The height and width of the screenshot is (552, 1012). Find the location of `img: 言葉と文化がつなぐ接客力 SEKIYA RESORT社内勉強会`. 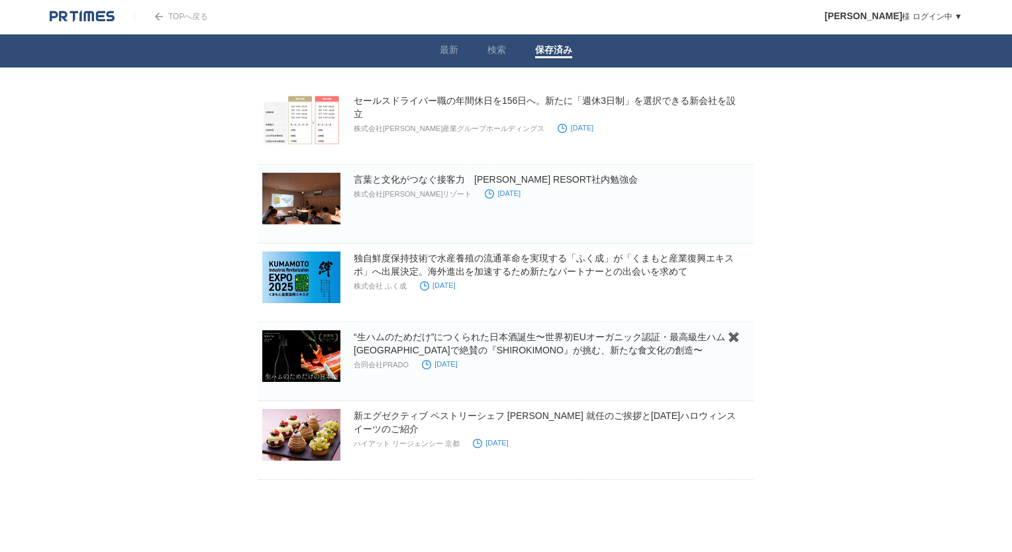

img: 言葉と文化がつなぐ接客力 SEKIYA RESORT社内勉強会 is located at coordinates (301, 199).